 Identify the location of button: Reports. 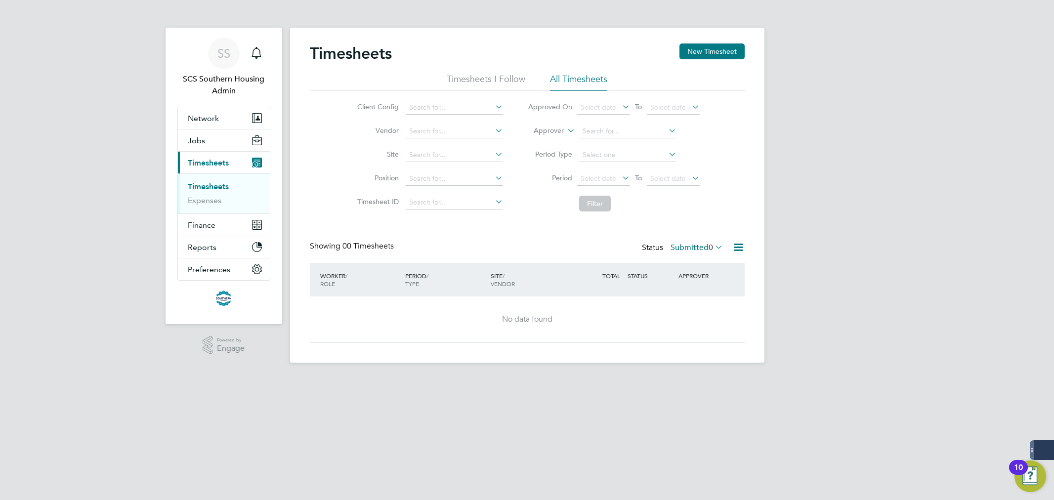
(224, 247).